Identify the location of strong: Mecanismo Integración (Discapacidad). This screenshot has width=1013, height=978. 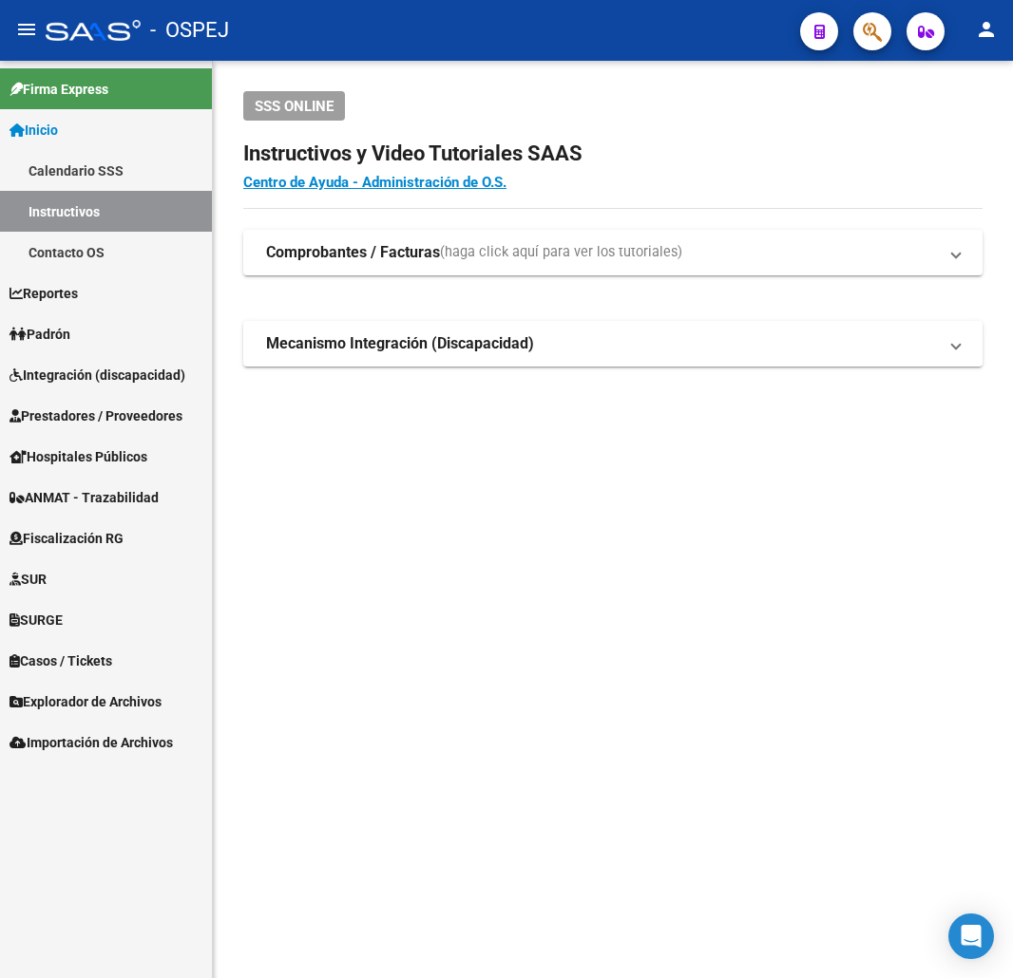
(400, 344).